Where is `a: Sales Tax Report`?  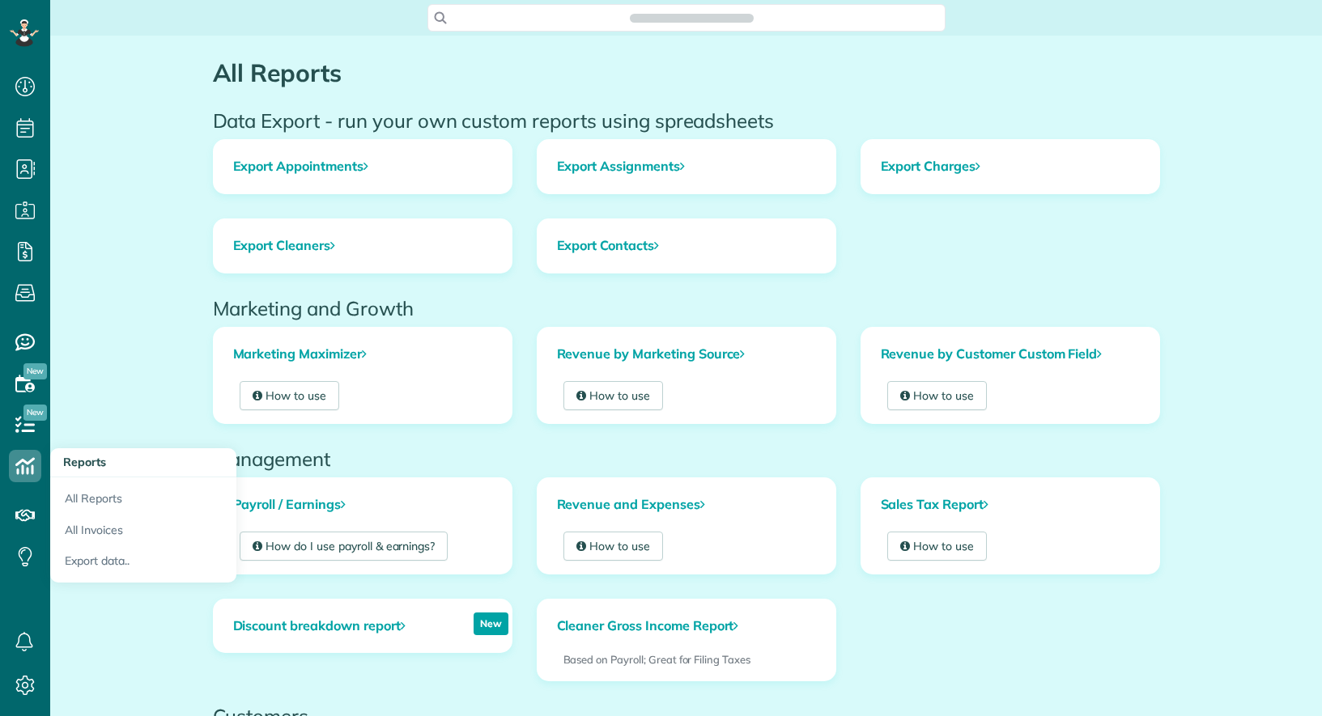 a: Sales Tax Report is located at coordinates (1010, 505).